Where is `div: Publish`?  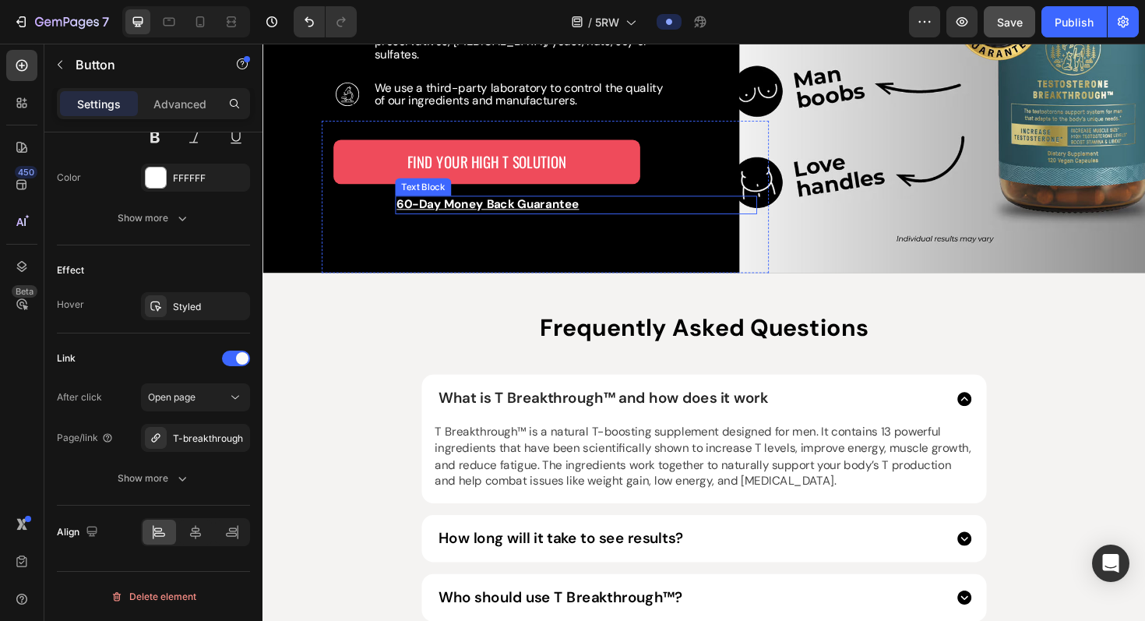
div: Publish is located at coordinates (1074, 22).